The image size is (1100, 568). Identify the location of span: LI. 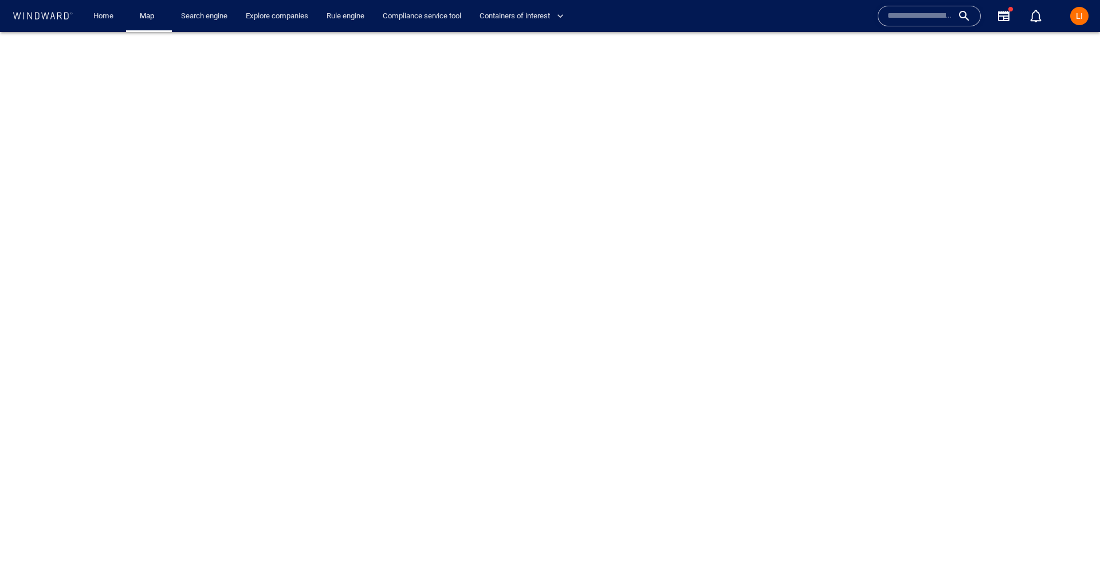
(1080, 16).